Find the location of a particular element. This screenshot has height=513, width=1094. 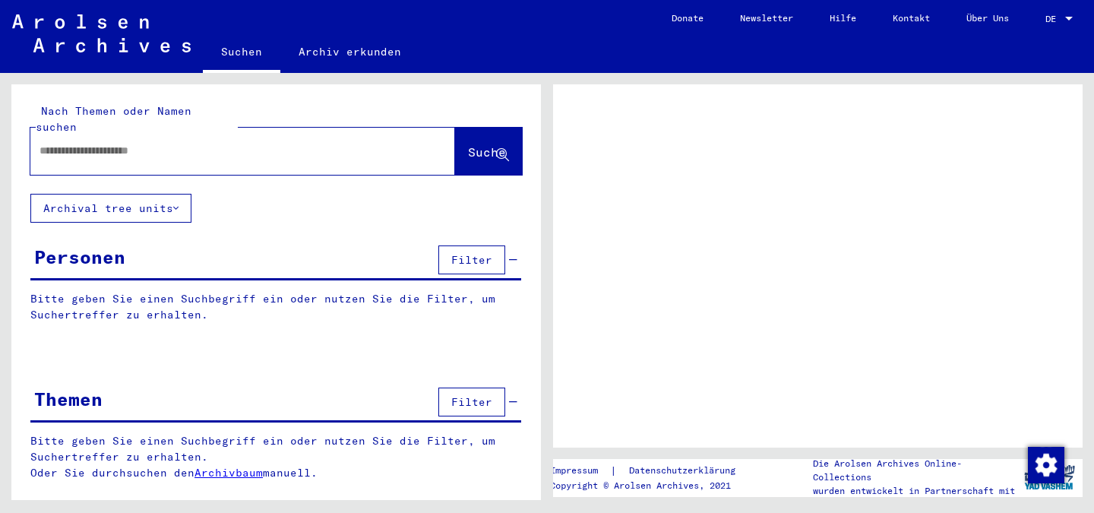

span: DE is located at coordinates (1054, 19).